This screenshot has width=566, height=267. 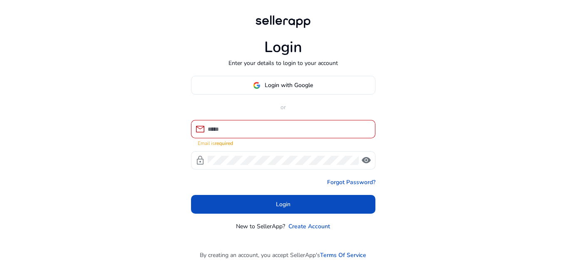 I want to click on button: Login, so click(x=283, y=204).